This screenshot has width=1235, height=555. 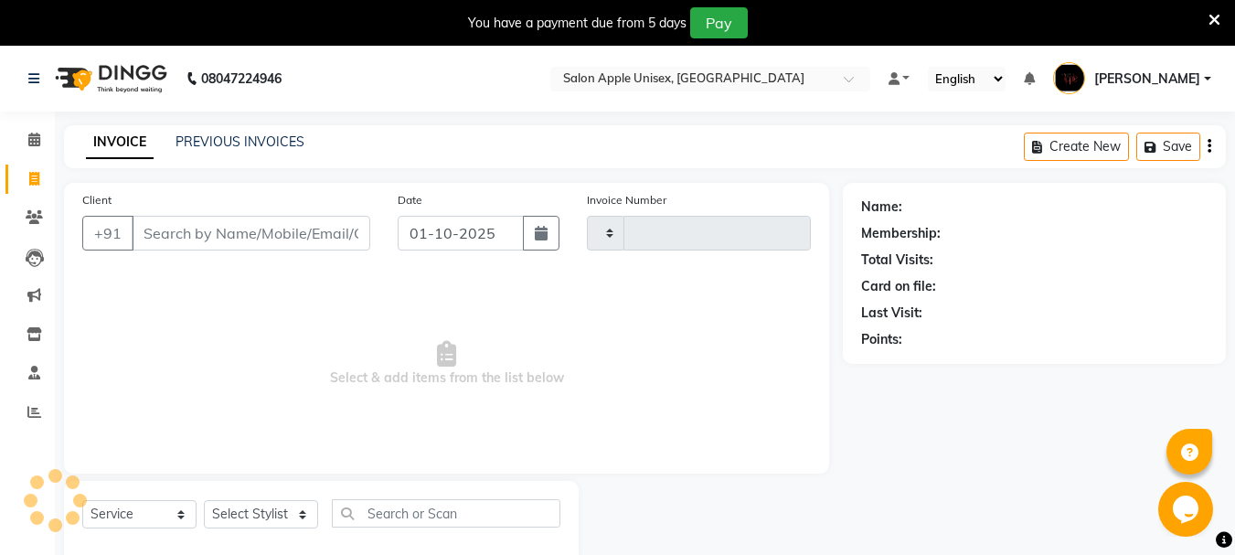 What do you see at coordinates (108, 233) in the screenshot?
I see `button: +91` at bounding box center [108, 233].